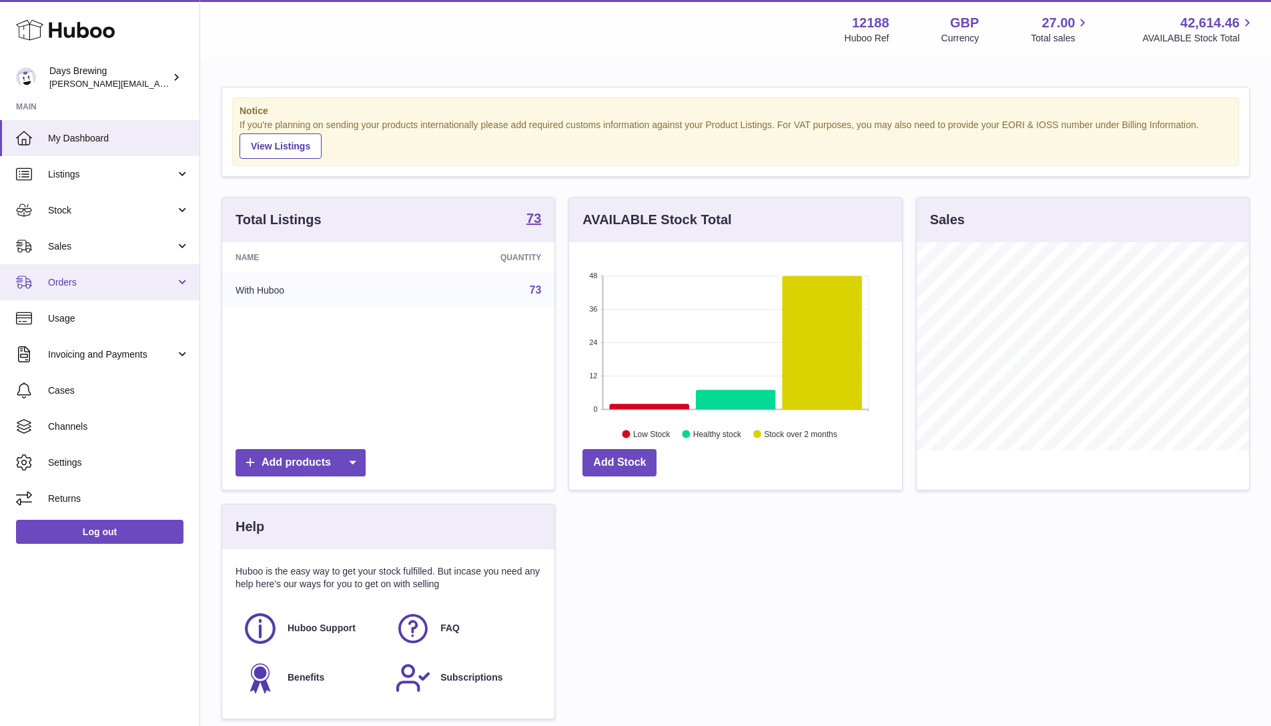  What do you see at coordinates (534, 218) in the screenshot?
I see `strong: 73` at bounding box center [534, 218].